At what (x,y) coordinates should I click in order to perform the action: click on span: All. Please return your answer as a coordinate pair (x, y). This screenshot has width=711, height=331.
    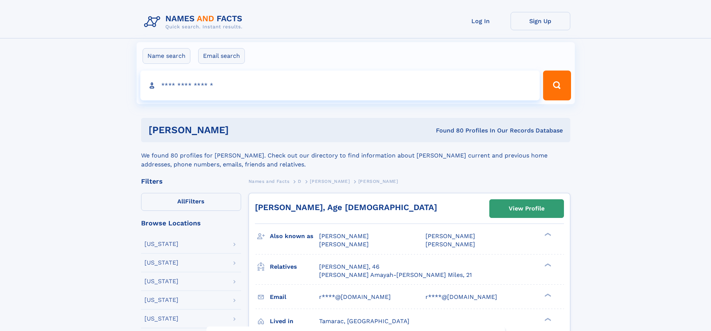
    Looking at the image, I should click on (181, 201).